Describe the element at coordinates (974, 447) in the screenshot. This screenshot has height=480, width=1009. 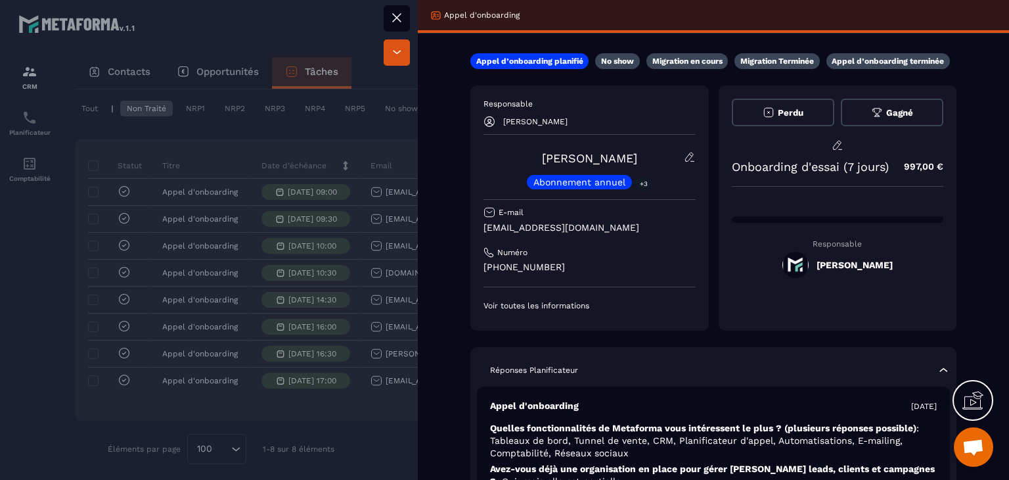
I see `a: Ouvrir le chat` at that location.